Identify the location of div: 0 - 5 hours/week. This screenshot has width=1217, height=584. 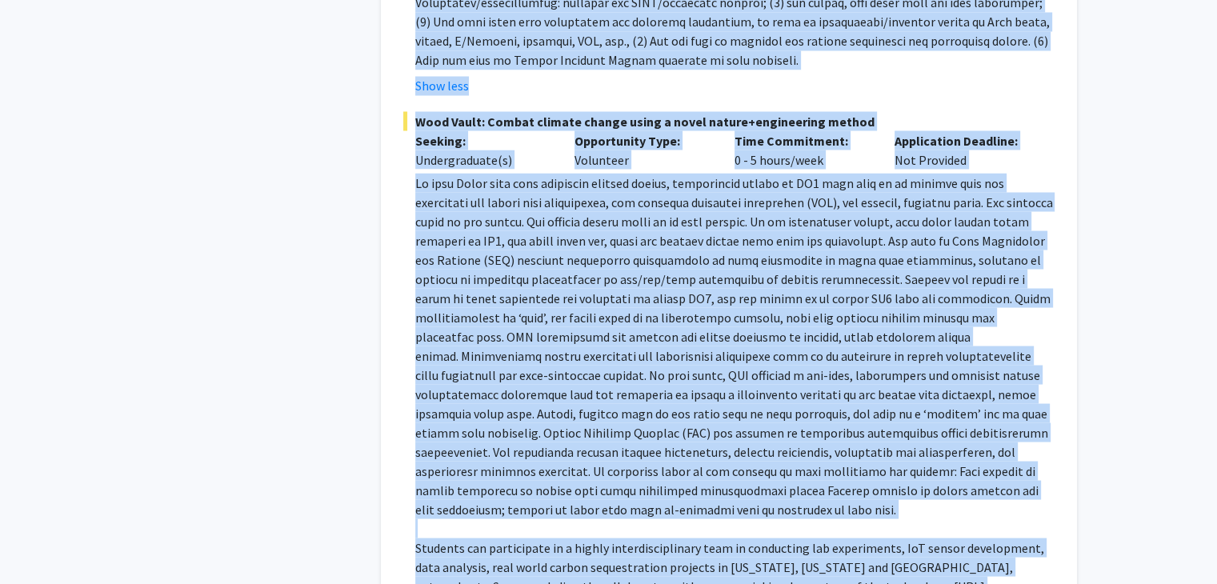
(802, 150).